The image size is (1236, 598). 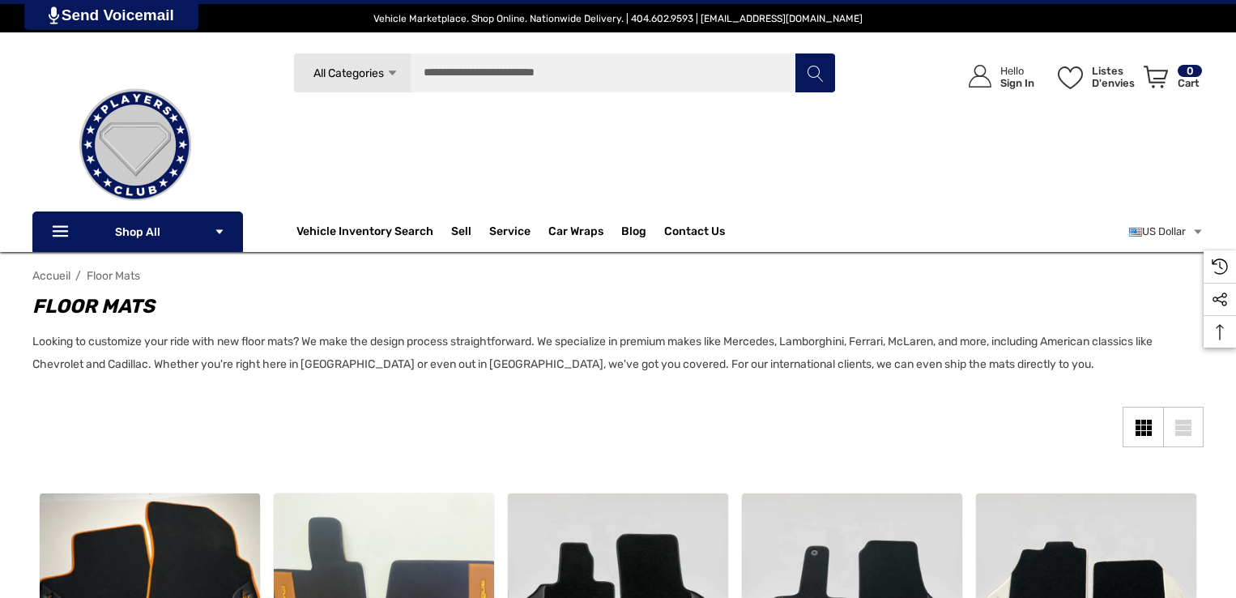 I want to click on a: Contact Us, so click(x=694, y=233).